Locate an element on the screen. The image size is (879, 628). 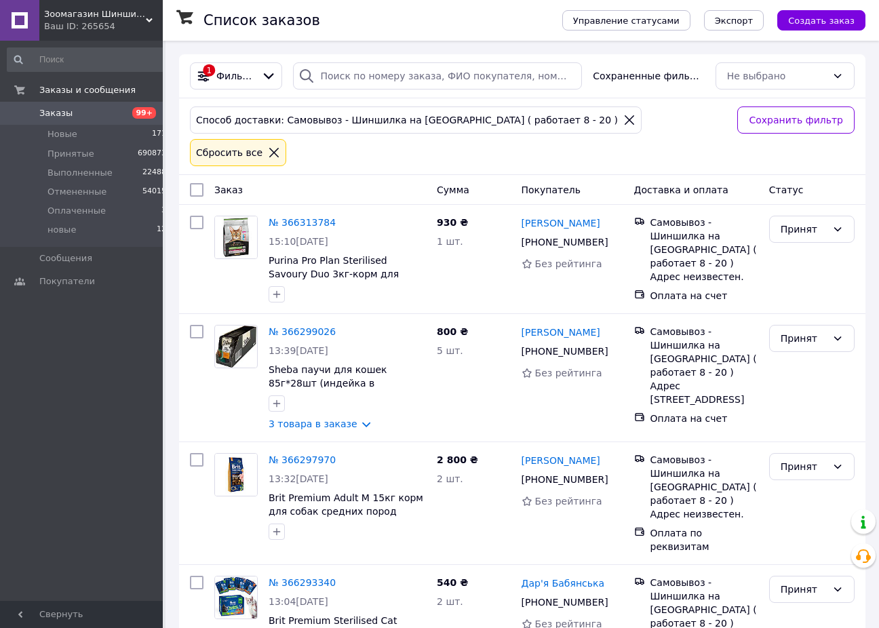
span: 930 ₴ is located at coordinates (452, 222).